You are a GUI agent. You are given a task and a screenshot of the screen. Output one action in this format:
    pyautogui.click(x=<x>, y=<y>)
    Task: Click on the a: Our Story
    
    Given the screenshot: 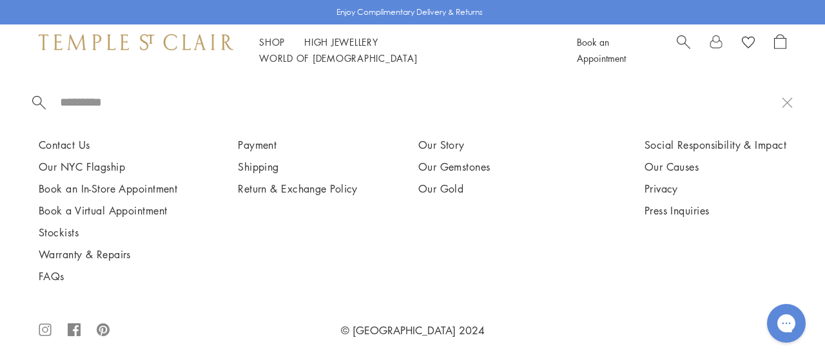 What is the action you would take?
    pyautogui.click(x=501, y=145)
    